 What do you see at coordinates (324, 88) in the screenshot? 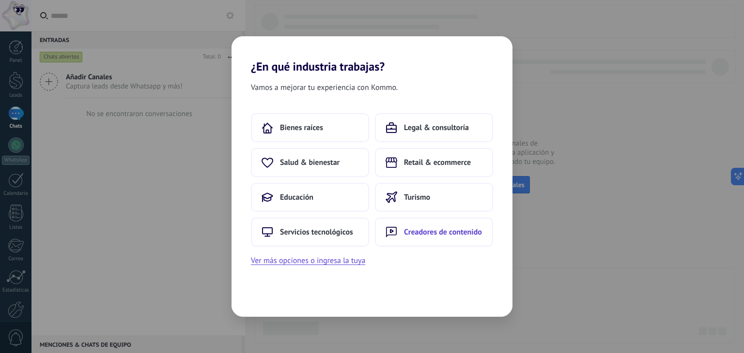
I see `span: Vamos a mejorar tu experiencia con Kommo.` at bounding box center [324, 88].